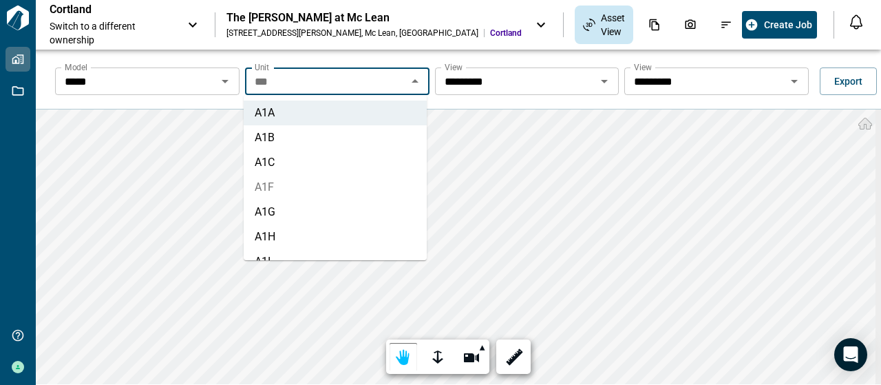 Image resolution: width=881 pixels, height=385 pixels. Describe the element at coordinates (76, 67) in the screenshot. I see `label: Model` at that location.